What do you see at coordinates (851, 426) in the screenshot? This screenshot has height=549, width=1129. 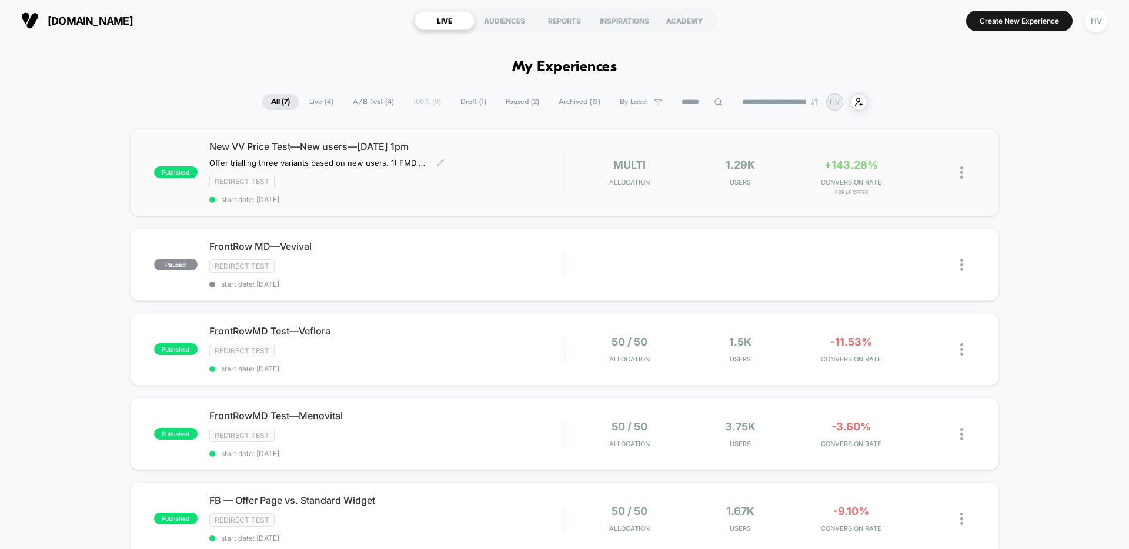 I see `span: -3.60%` at bounding box center [851, 426].